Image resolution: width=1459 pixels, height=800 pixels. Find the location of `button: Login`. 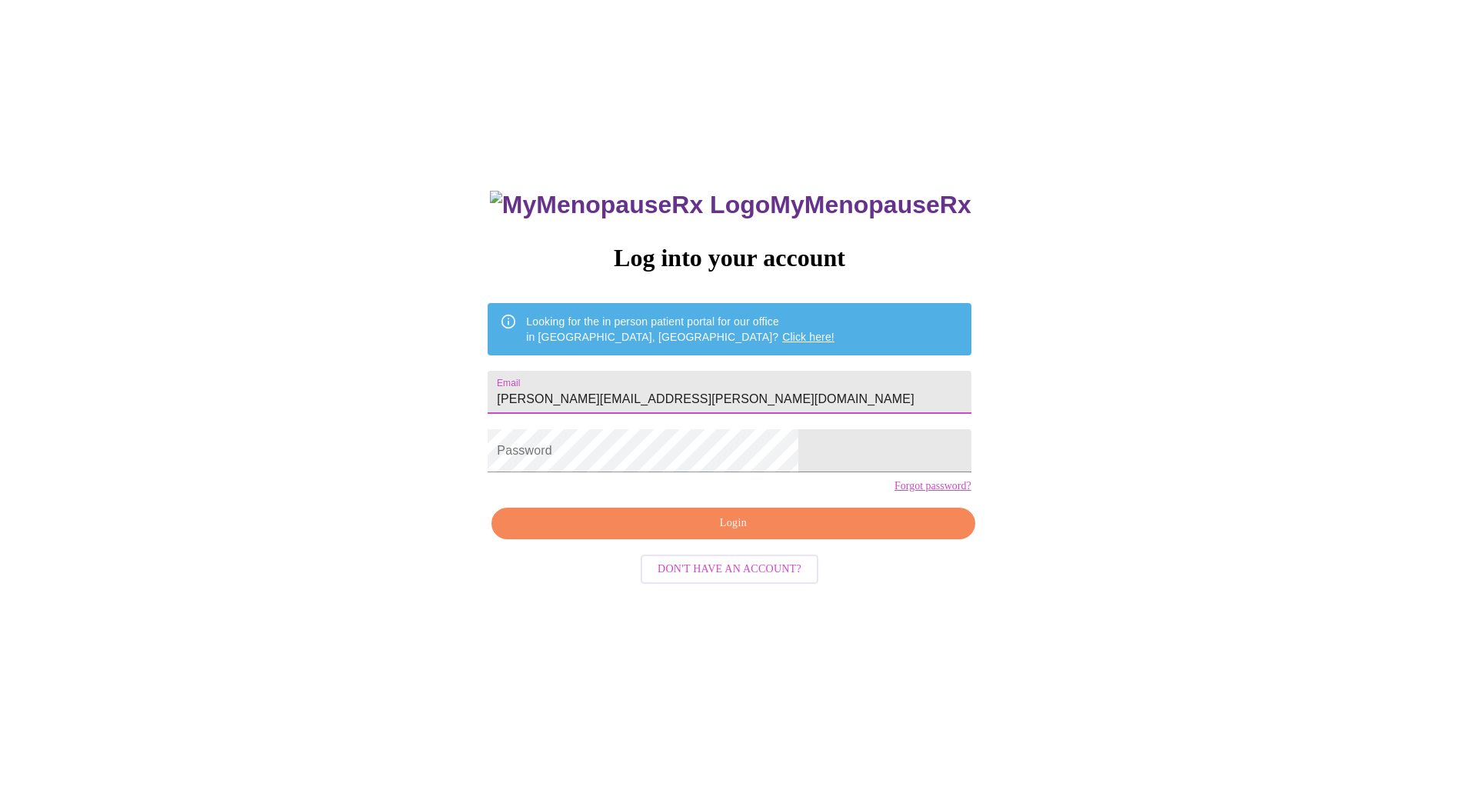

button: Login is located at coordinates (733, 523).